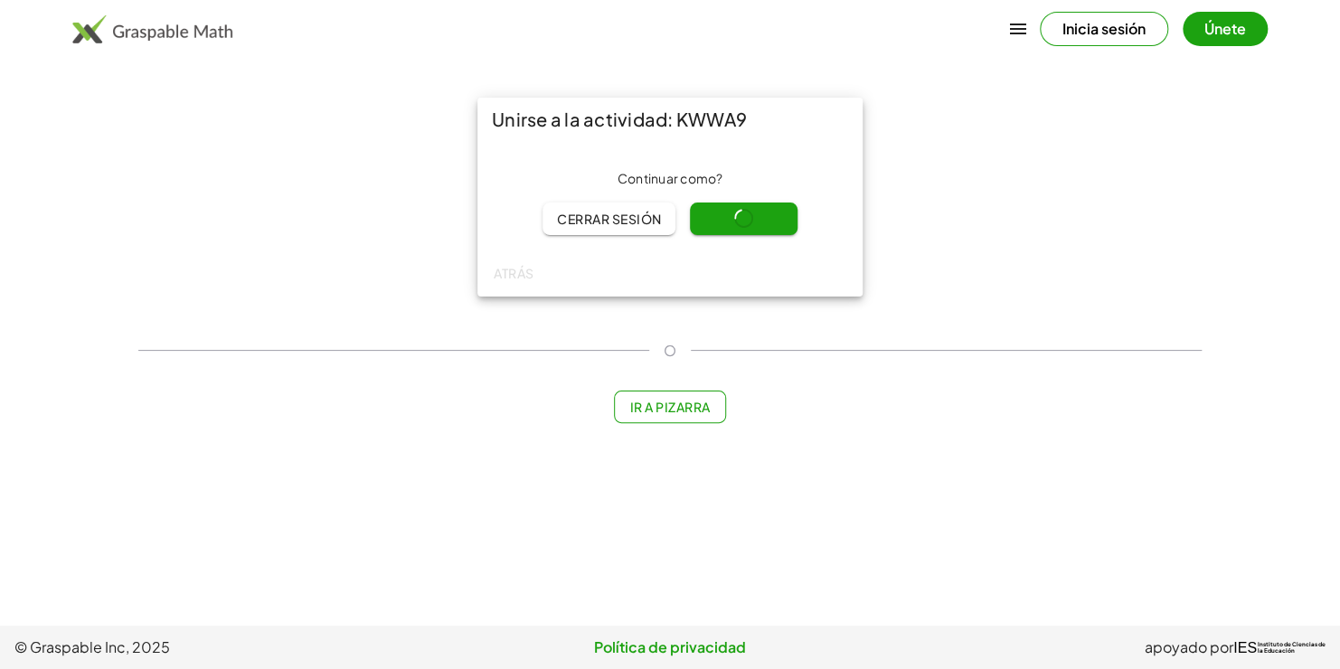 This screenshot has width=1340, height=669. What do you see at coordinates (670, 119) in the screenshot?
I see `div: Unirse a la actividad: KWWA9` at bounding box center [670, 119].